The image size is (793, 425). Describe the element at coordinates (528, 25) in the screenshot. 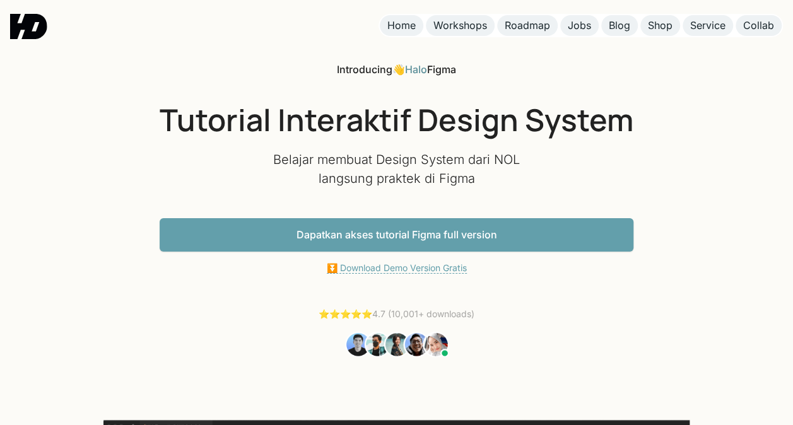

I see `a: Roadmap` at that location.